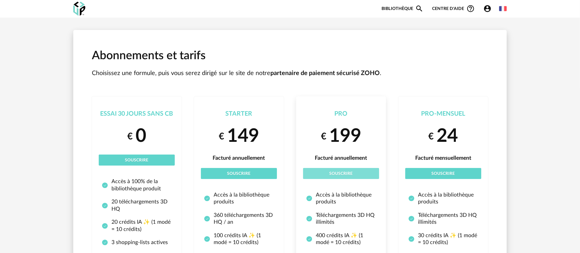 Image resolution: width=580 pixels, height=253 pixels. What do you see at coordinates (239, 239) in the screenshot?
I see `li: 100 crédits IA ✨ (1 modé = 10 crédits)` at bounding box center [239, 239].